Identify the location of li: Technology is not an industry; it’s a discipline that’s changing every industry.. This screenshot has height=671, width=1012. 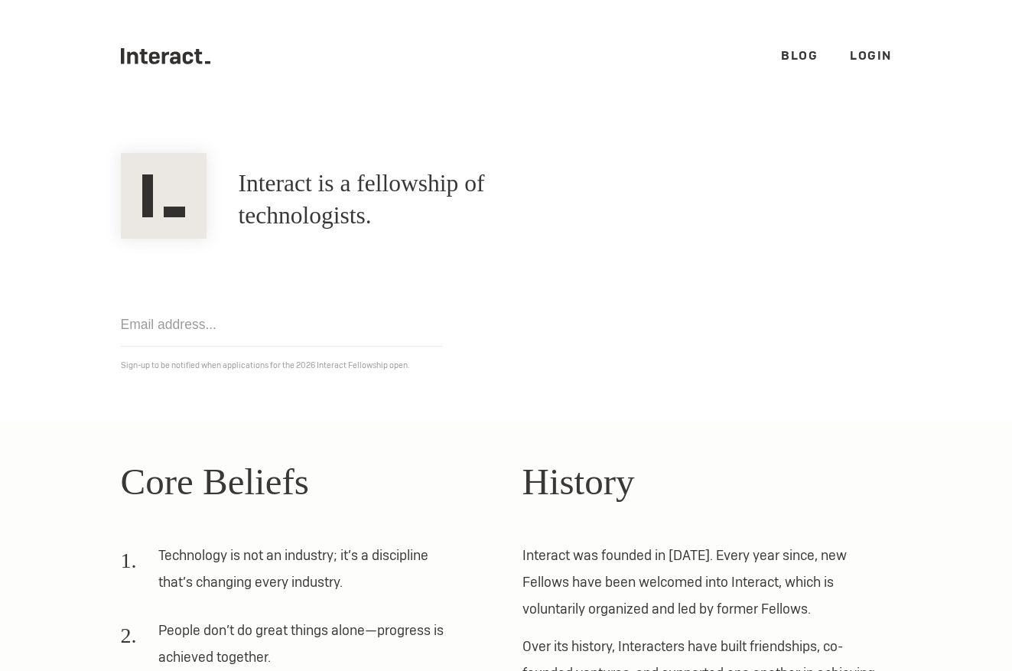
(289, 574).